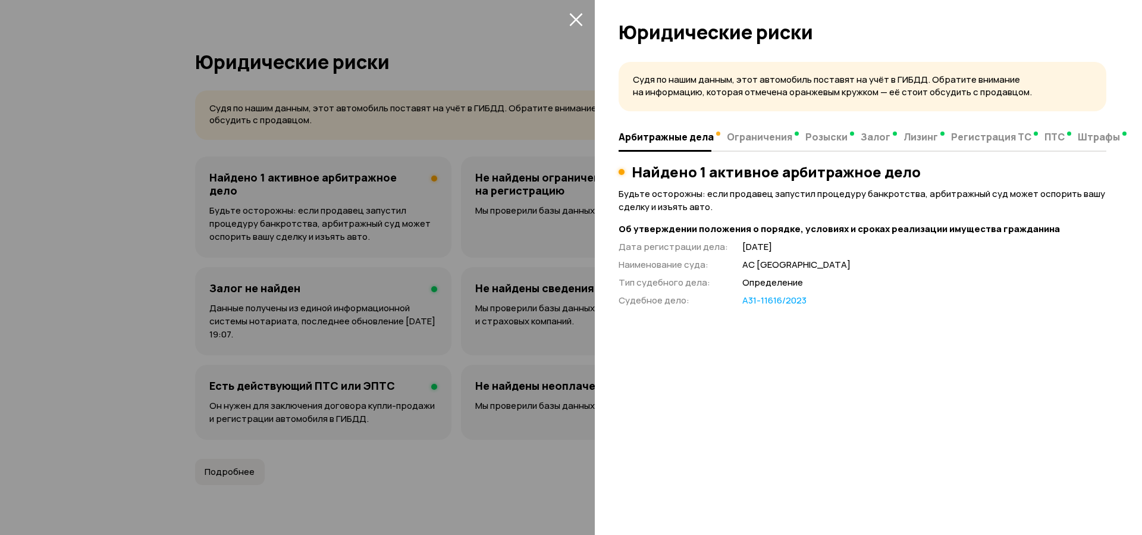  What do you see at coordinates (863, 200) in the screenshot?
I see `p: Будьте осторожны: если продавец запустил процедуру банкротства, арбитражный суд может оспорить ва...` at bounding box center [863, 200].